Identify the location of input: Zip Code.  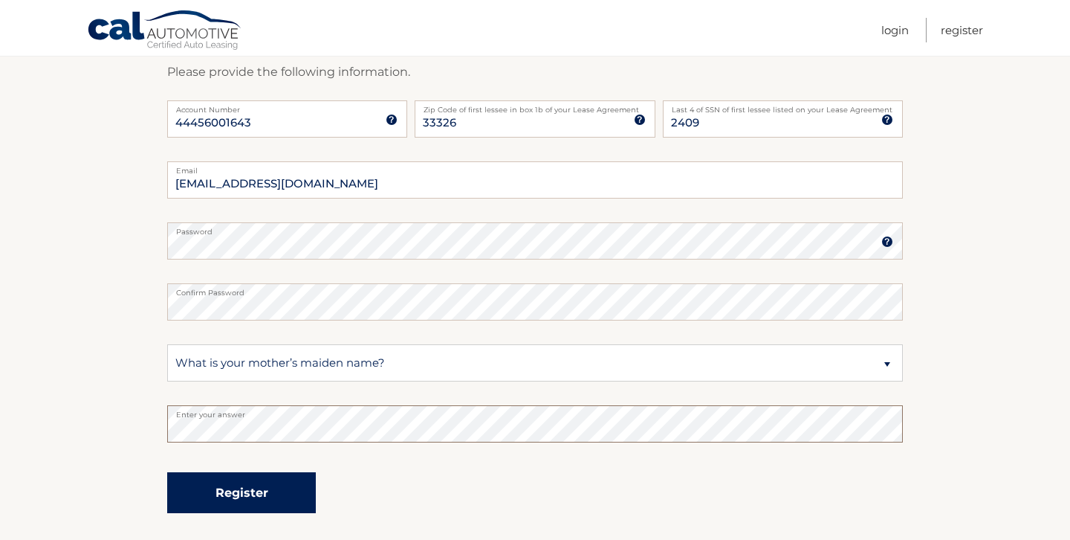
(534, 119).